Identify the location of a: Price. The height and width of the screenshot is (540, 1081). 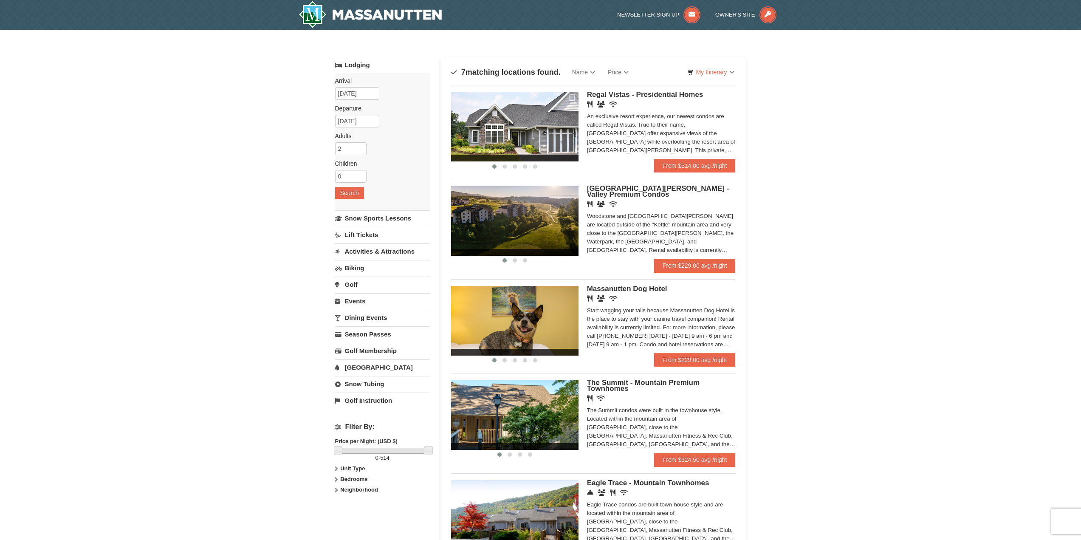
(618, 72).